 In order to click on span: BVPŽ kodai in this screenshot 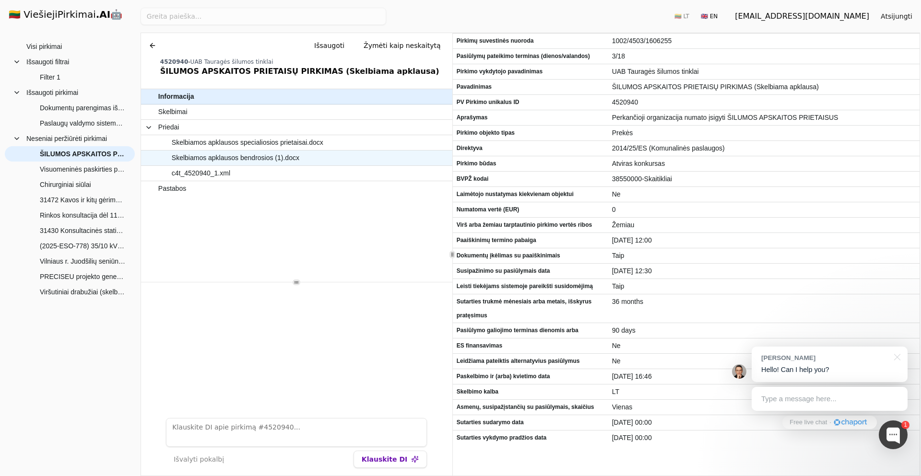, I will do `click(530, 179)`.